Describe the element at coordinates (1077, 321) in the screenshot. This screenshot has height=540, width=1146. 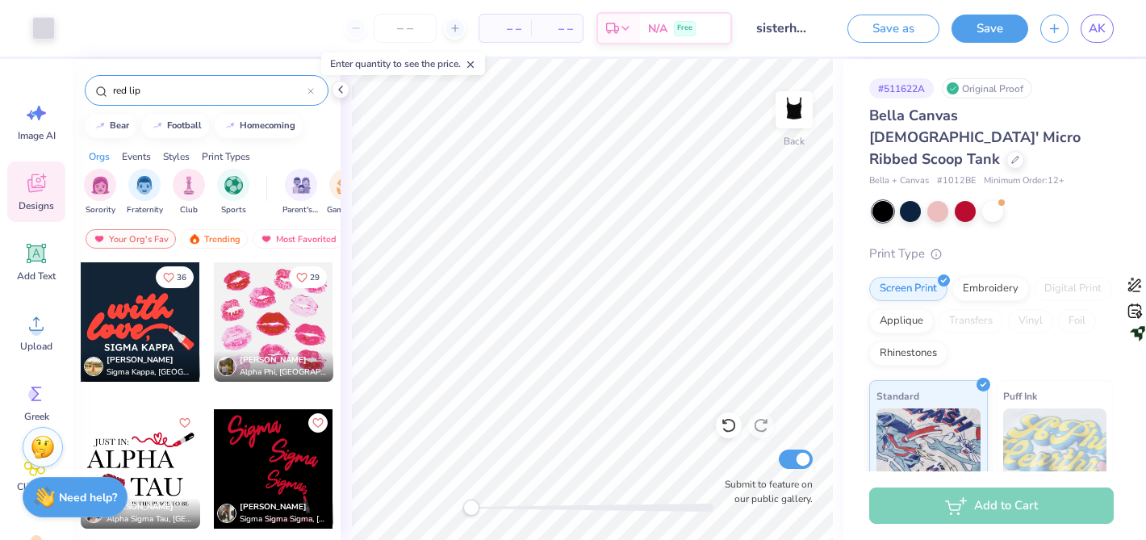
I see `div: Foil` at that location.